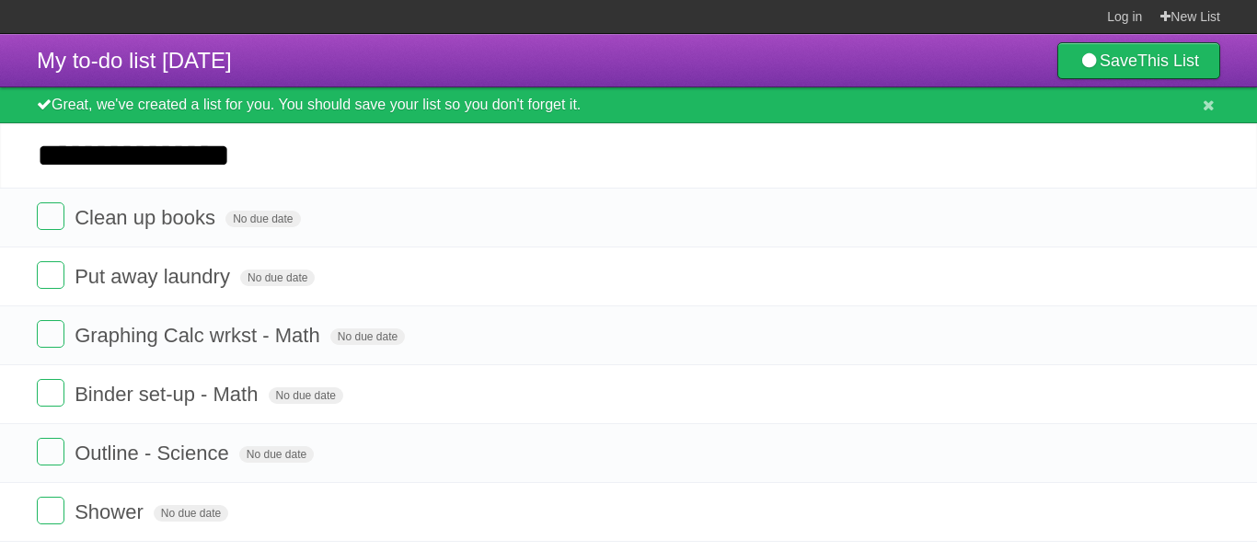 The image size is (1257, 551). Describe the element at coordinates (147, 217) in the screenshot. I see `span: Clean up books` at that location.